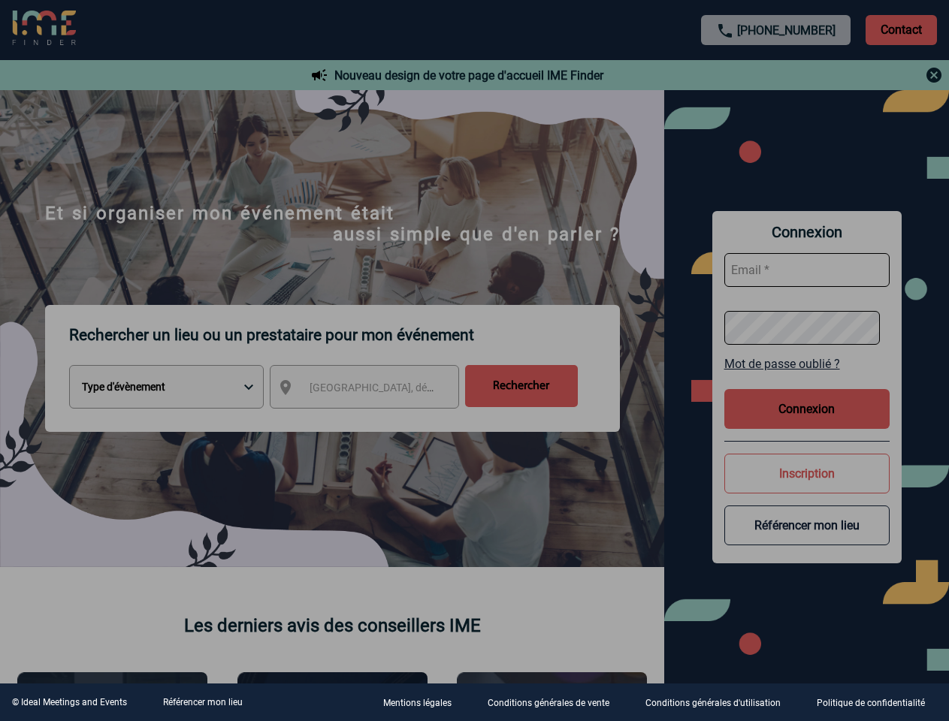  What do you see at coordinates (877, 703) in the screenshot?
I see `a: Politique de confidentialité` at bounding box center [877, 703].